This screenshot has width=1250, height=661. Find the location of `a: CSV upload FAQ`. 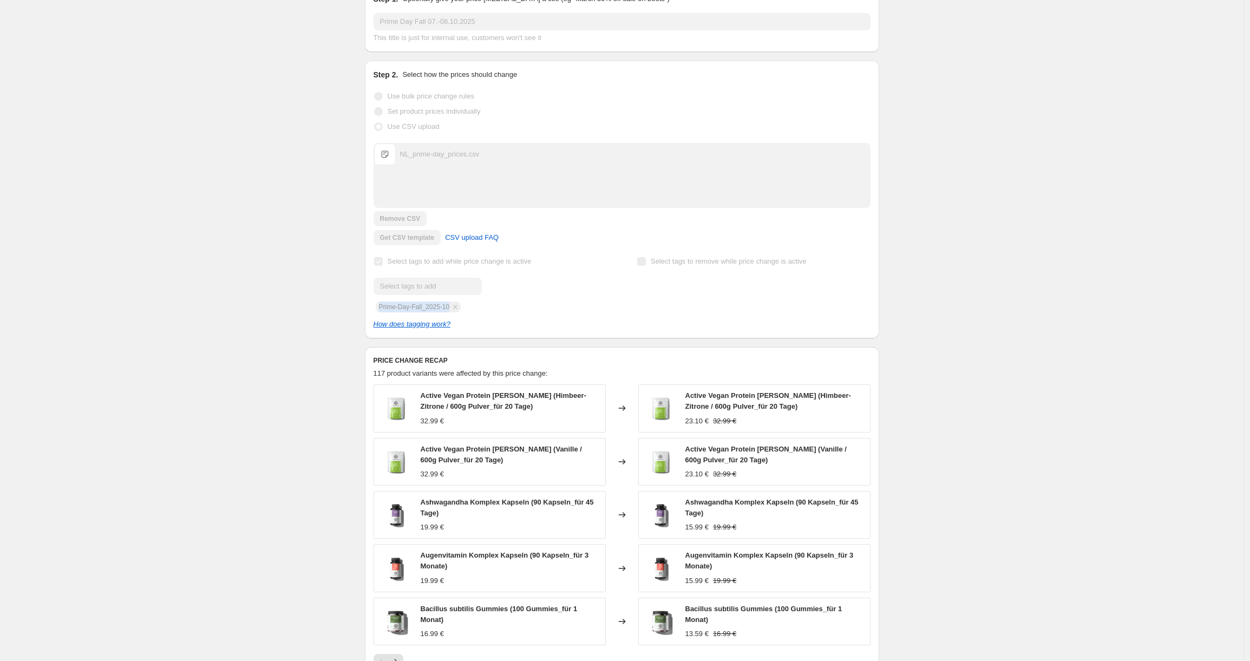

a: CSV upload FAQ is located at coordinates (471, 238).